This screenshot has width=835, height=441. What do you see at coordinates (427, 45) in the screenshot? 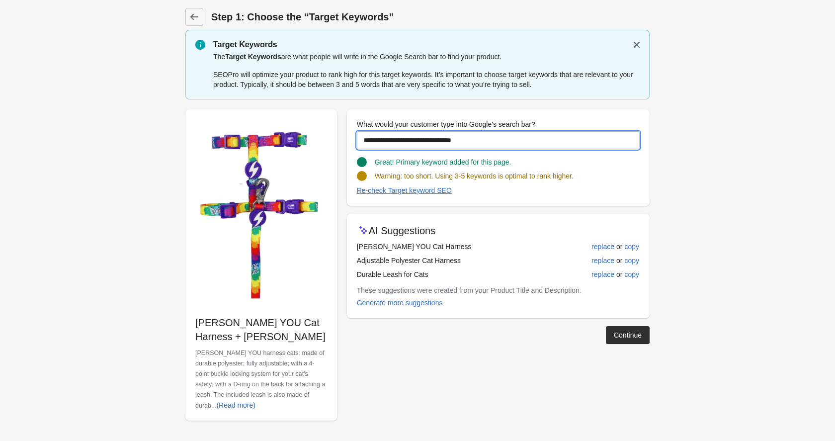
I see `p: Target Keywords` at bounding box center [427, 45].